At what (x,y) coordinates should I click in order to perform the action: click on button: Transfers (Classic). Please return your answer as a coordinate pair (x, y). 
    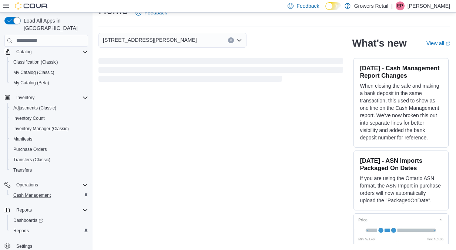
    Looking at the image, I should click on (49, 160).